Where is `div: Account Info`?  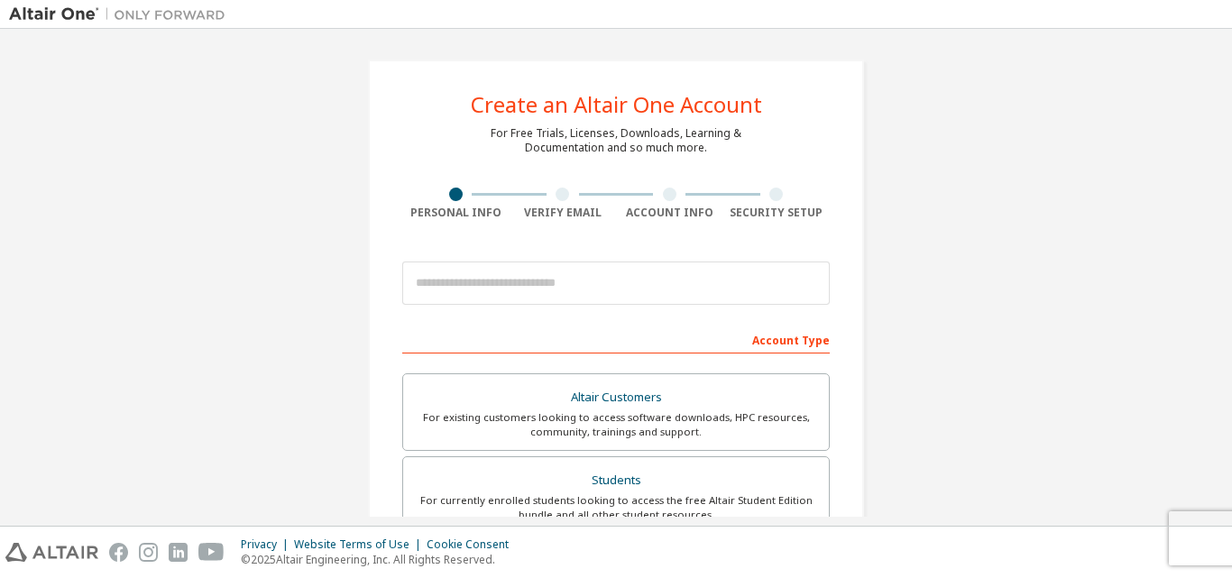 div: Account Info is located at coordinates (669, 213).